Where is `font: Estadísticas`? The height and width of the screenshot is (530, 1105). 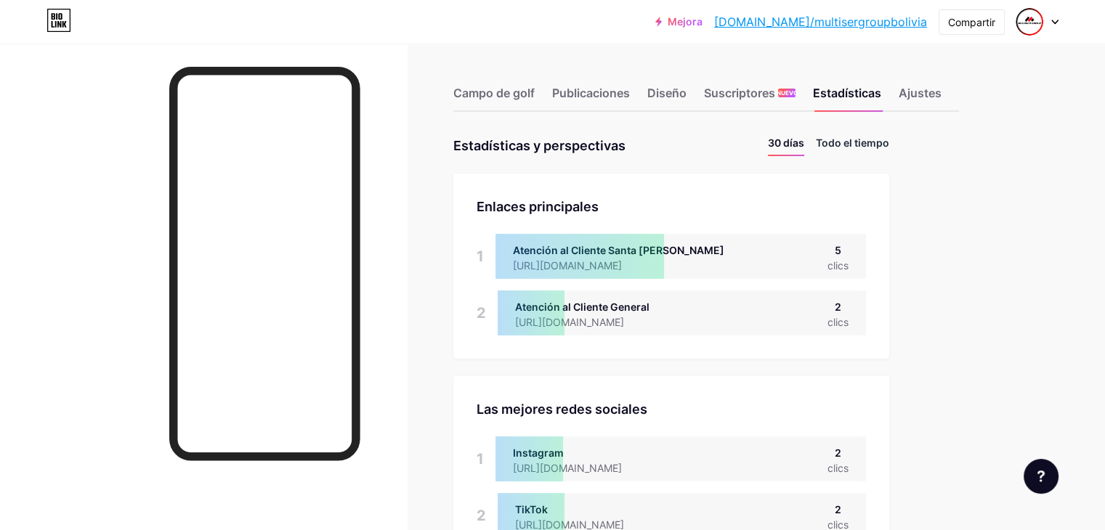 font: Estadísticas is located at coordinates (847, 93).